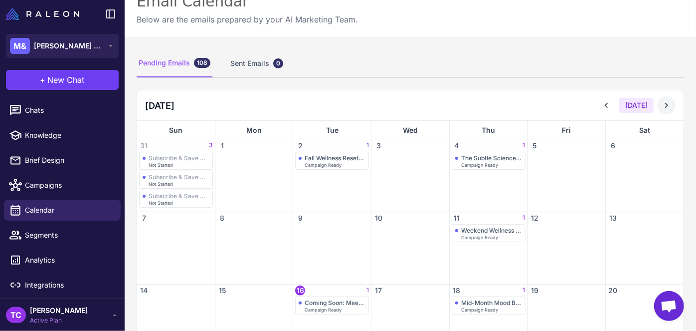  I want to click on span: 11, so click(457, 218).